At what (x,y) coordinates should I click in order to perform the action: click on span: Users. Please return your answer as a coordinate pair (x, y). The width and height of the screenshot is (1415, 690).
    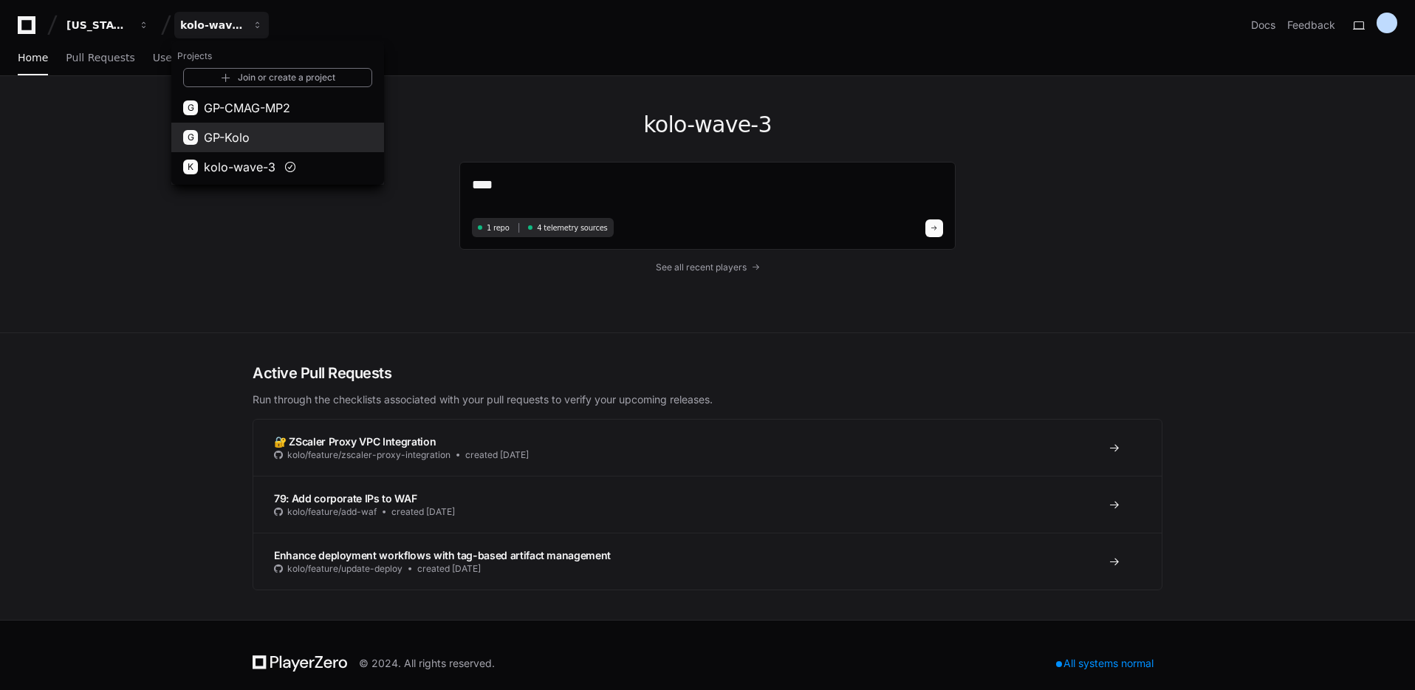
    Looking at the image, I should click on (167, 58).